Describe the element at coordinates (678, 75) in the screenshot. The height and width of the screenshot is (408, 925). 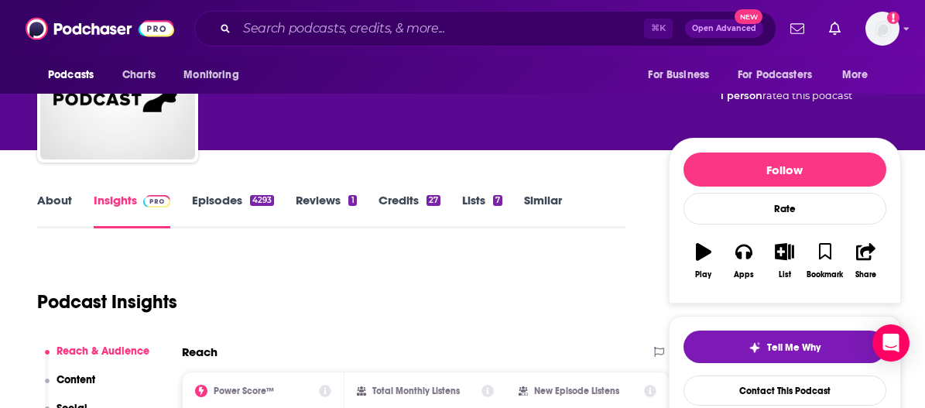
I see `span: For Business` at that location.